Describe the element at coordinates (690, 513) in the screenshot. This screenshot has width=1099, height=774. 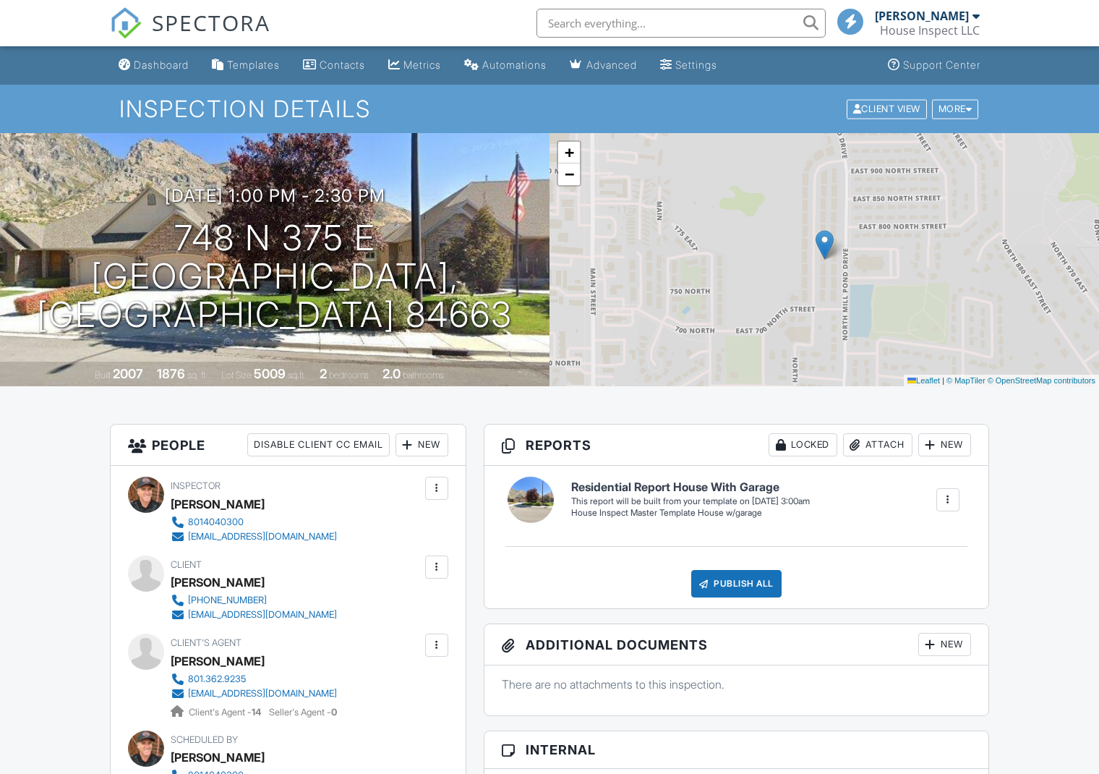
I see `div: House Inspect Master Template House w/garage` at that location.